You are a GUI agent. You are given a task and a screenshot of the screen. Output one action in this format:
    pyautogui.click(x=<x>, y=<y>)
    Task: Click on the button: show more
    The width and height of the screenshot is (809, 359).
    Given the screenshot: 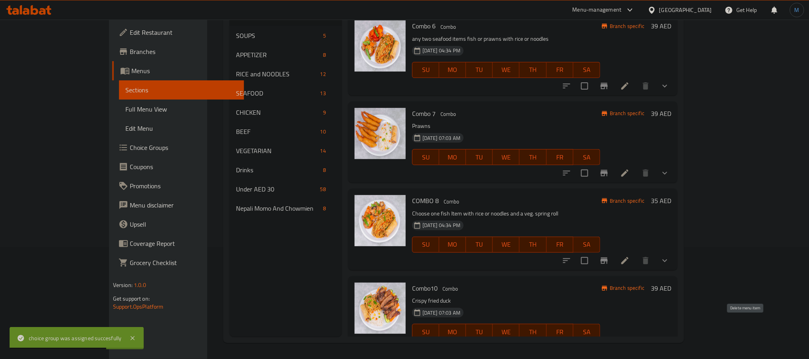 What is the action you would take?
    pyautogui.click(x=665, y=86)
    